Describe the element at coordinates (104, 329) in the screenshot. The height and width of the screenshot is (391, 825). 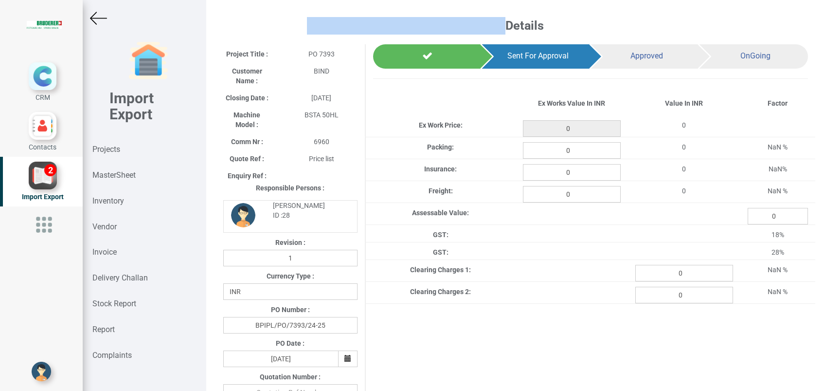
I see `strong: Report` at that location.